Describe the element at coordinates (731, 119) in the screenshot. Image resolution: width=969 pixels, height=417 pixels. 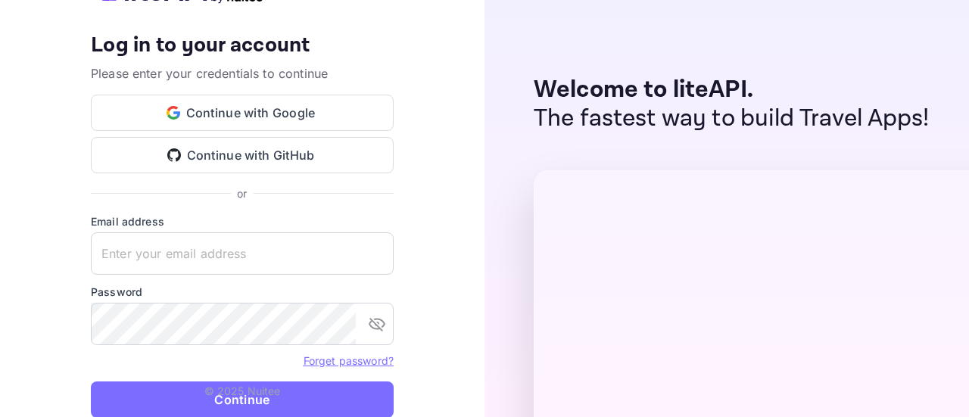
I see `p: The fastest way to build Travel Apps!` at that location.